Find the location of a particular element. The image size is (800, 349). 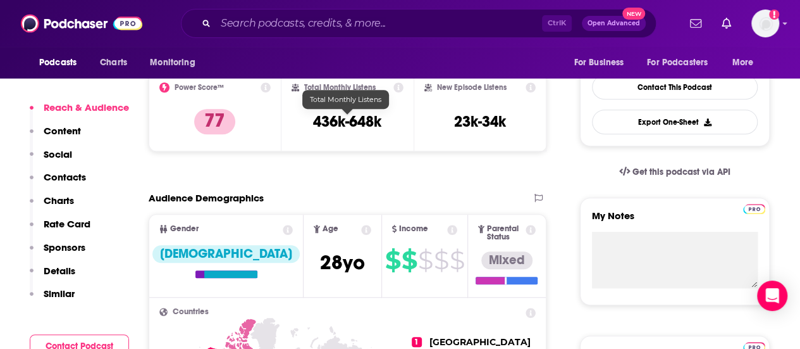

a: Contact This Podcast is located at coordinates (675, 87).